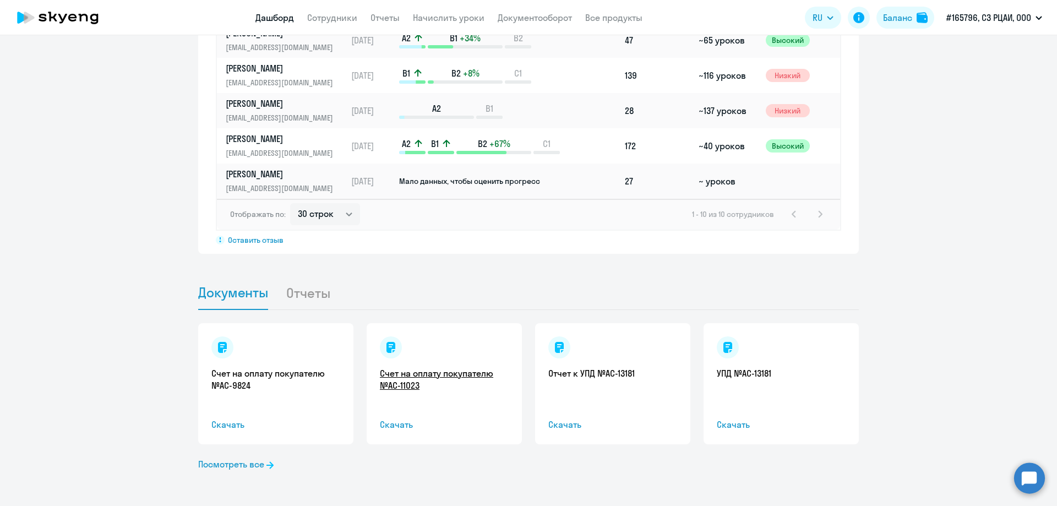 The height and width of the screenshot is (506, 1057). I want to click on td: 27, so click(657, 181).